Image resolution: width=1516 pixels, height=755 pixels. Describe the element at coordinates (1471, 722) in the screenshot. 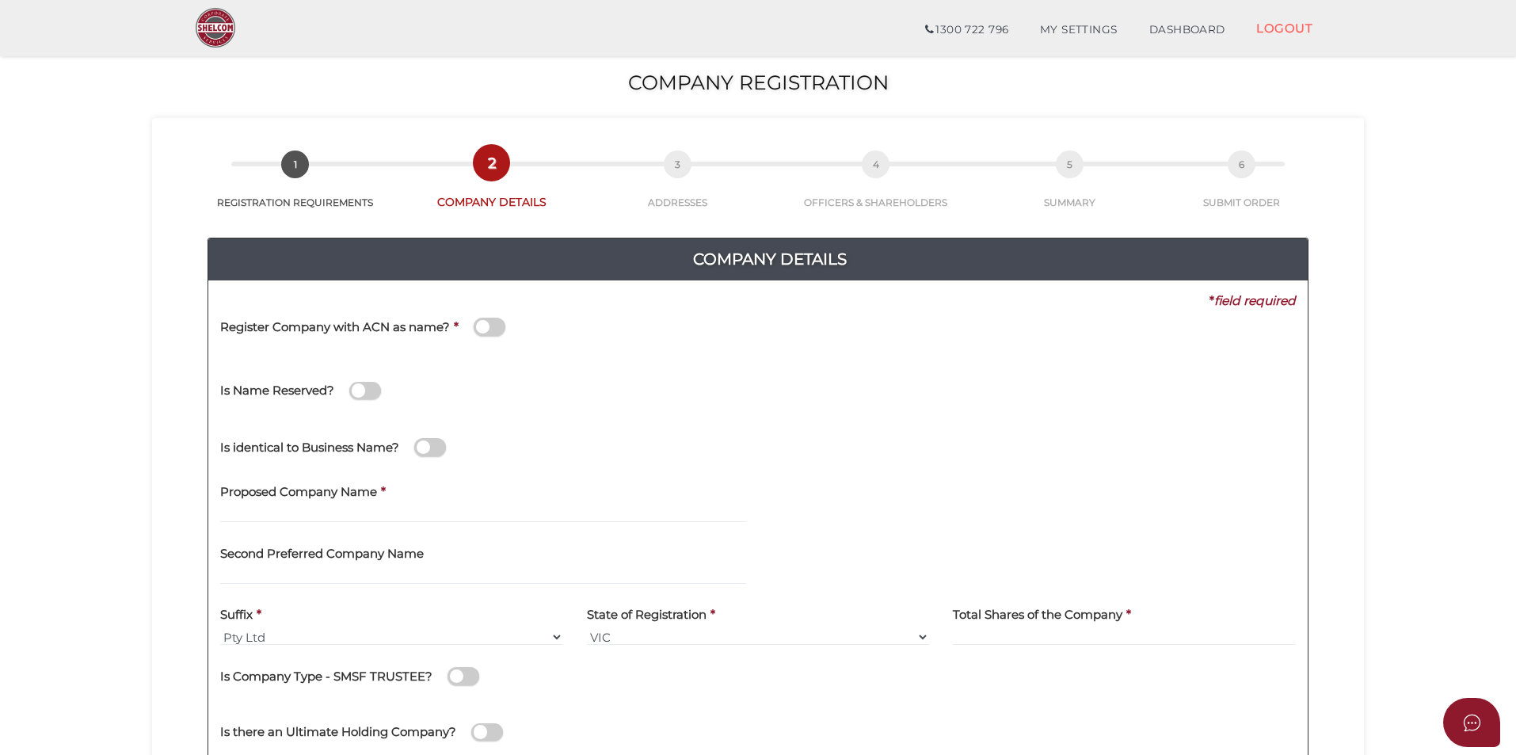

I see `button: Open asap` at that location.